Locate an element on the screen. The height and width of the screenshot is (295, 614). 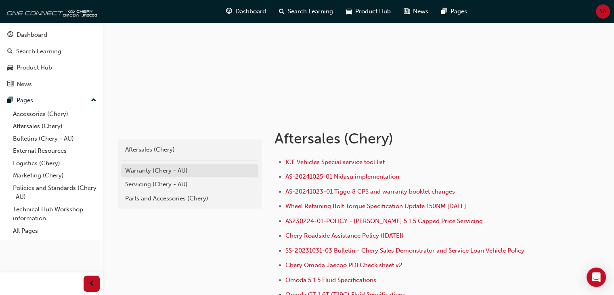
a: Technical Hub Workshop information is located at coordinates (54, 214).